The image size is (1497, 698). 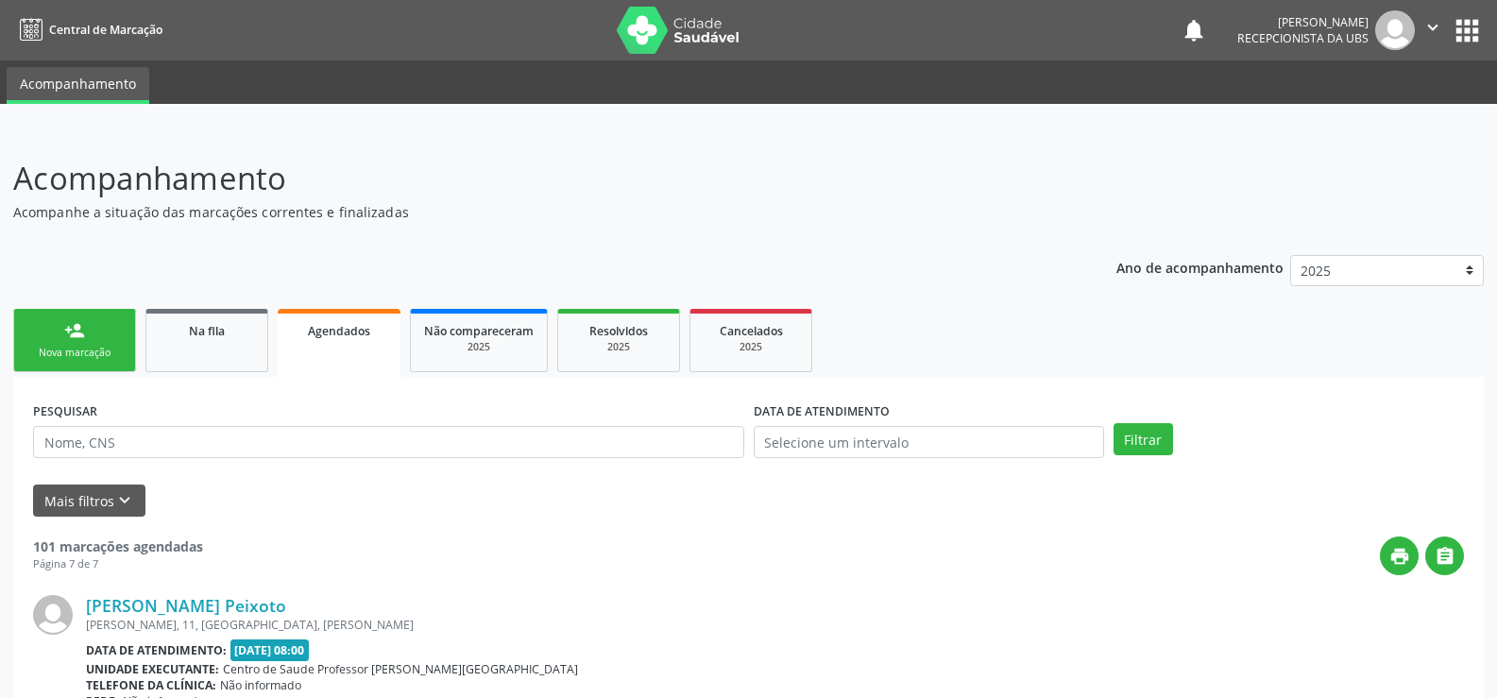 What do you see at coordinates (821, 411) in the screenshot?
I see `label: DATA DE ATENDIMENTO` at bounding box center [821, 411].